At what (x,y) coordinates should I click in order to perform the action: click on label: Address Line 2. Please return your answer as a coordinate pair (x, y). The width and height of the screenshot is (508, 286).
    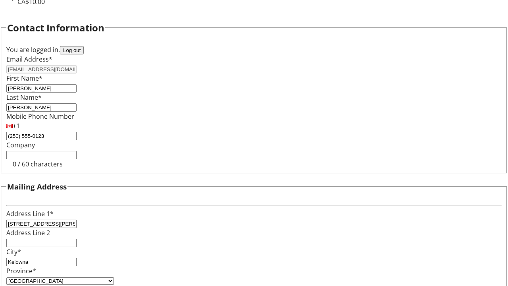
    Looking at the image, I should click on (28, 233).